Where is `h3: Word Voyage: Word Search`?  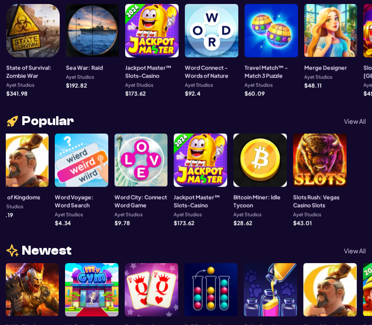 h3: Word Voyage: Word Search is located at coordinates (81, 201).